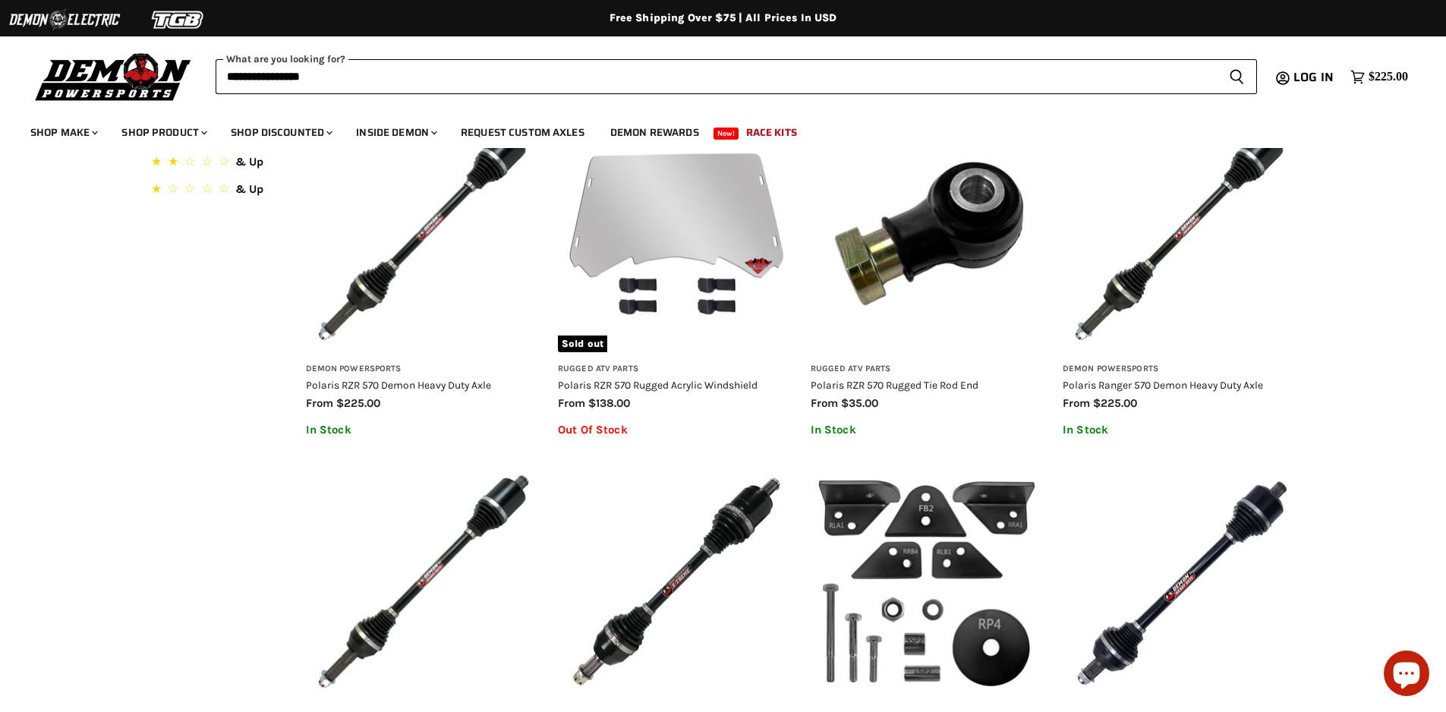 This screenshot has width=1446, height=712. I want to click on a: Request Custom Axles, so click(522, 132).